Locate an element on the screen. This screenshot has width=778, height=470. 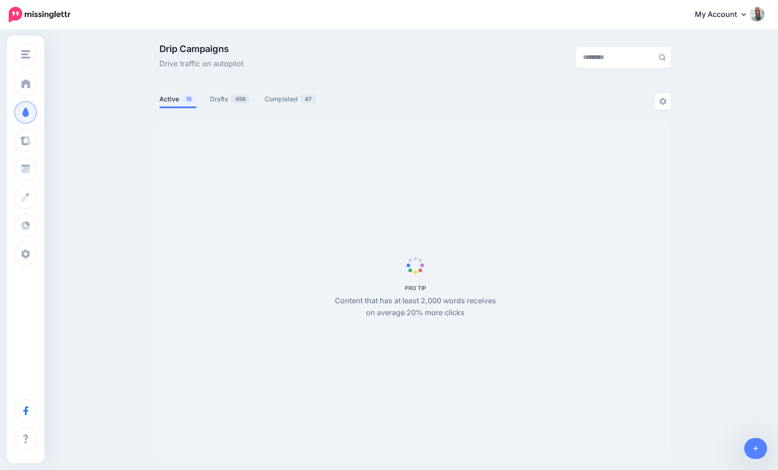
span: 47 is located at coordinates (308, 99).